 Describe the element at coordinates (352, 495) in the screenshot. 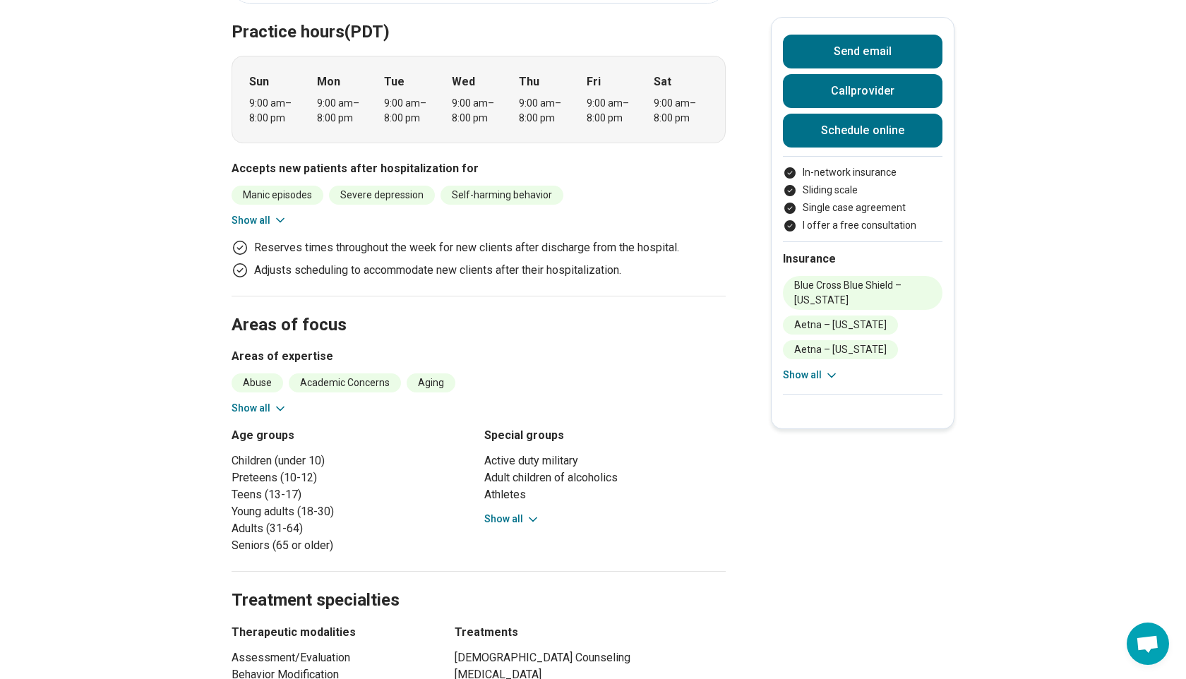

I see `li: Teens (13-17)` at that location.